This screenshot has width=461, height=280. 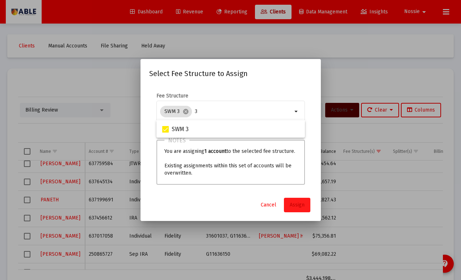 What do you see at coordinates (226, 111) in the screenshot?
I see `mat-chip-list: Selection` at bounding box center [226, 111].